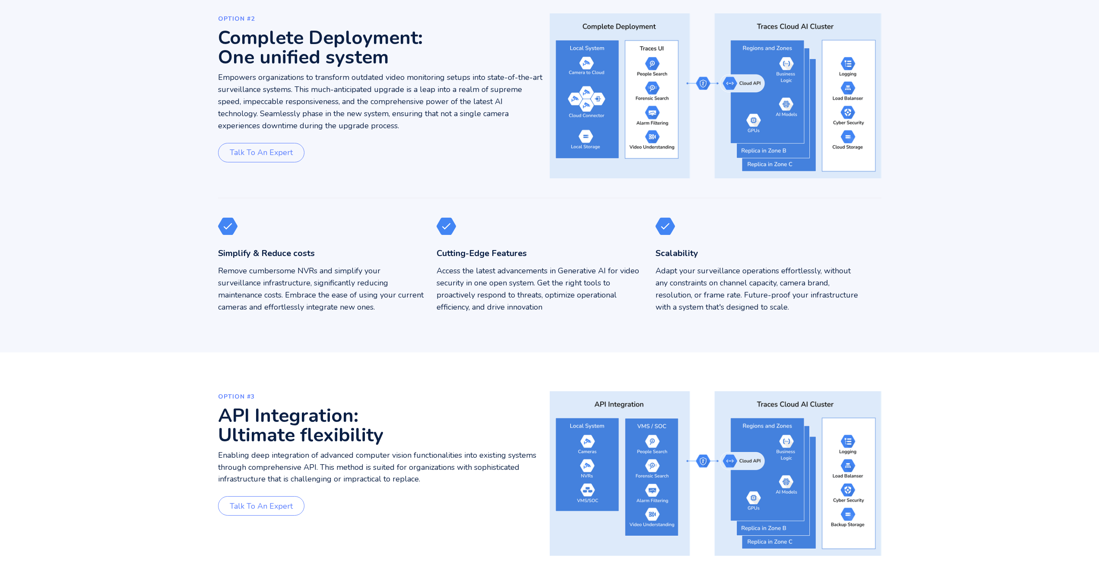 This screenshot has width=1099, height=567. Describe the element at coordinates (380, 426) in the screenshot. I see `h3: API Integration: Ultimate flexibility` at that location.